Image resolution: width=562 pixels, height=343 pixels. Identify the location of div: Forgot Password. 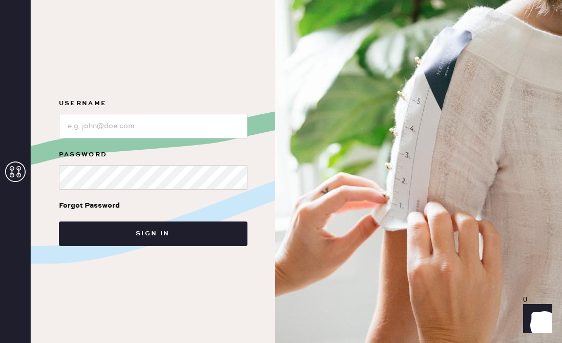
(89, 205).